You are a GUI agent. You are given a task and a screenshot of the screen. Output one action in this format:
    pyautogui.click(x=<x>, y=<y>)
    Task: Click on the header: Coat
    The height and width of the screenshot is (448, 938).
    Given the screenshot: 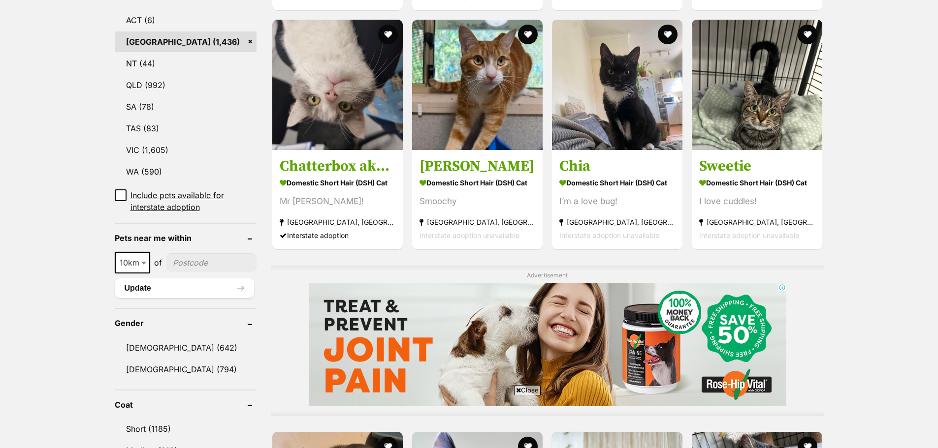 What is the action you would take?
    pyautogui.click(x=186, y=405)
    